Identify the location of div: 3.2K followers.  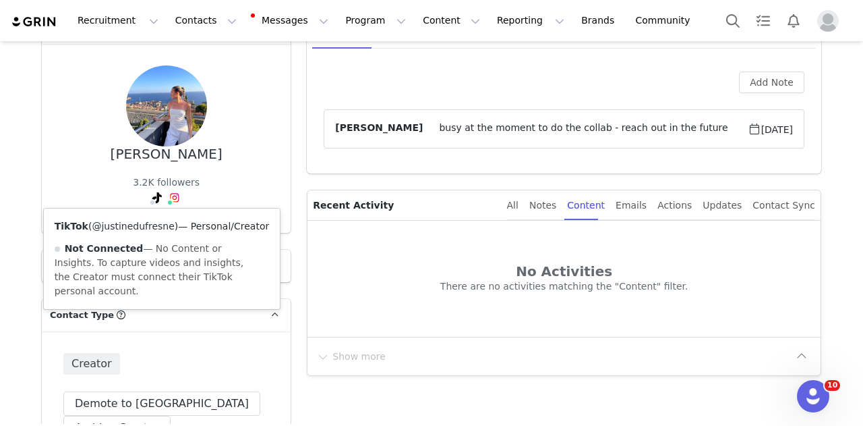
(166, 182).